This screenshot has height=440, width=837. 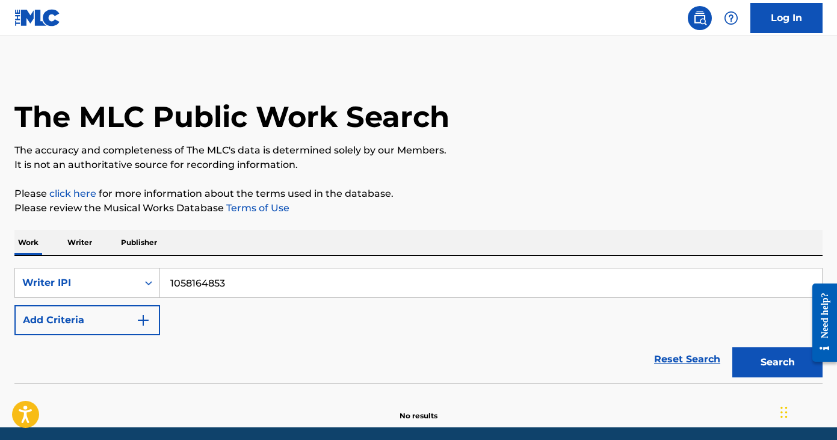 What do you see at coordinates (79, 242) in the screenshot?
I see `p: Writer` at bounding box center [79, 242].